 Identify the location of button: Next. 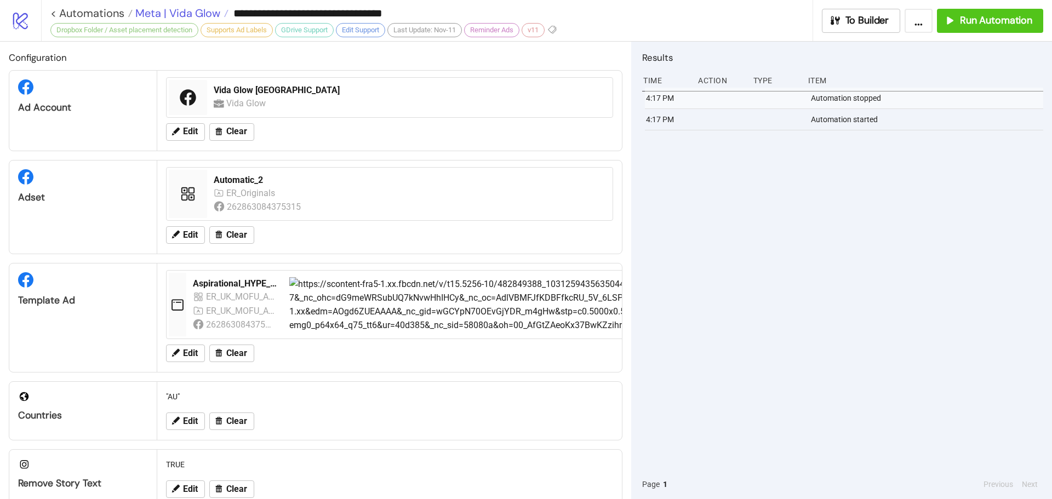
(1030, 484).